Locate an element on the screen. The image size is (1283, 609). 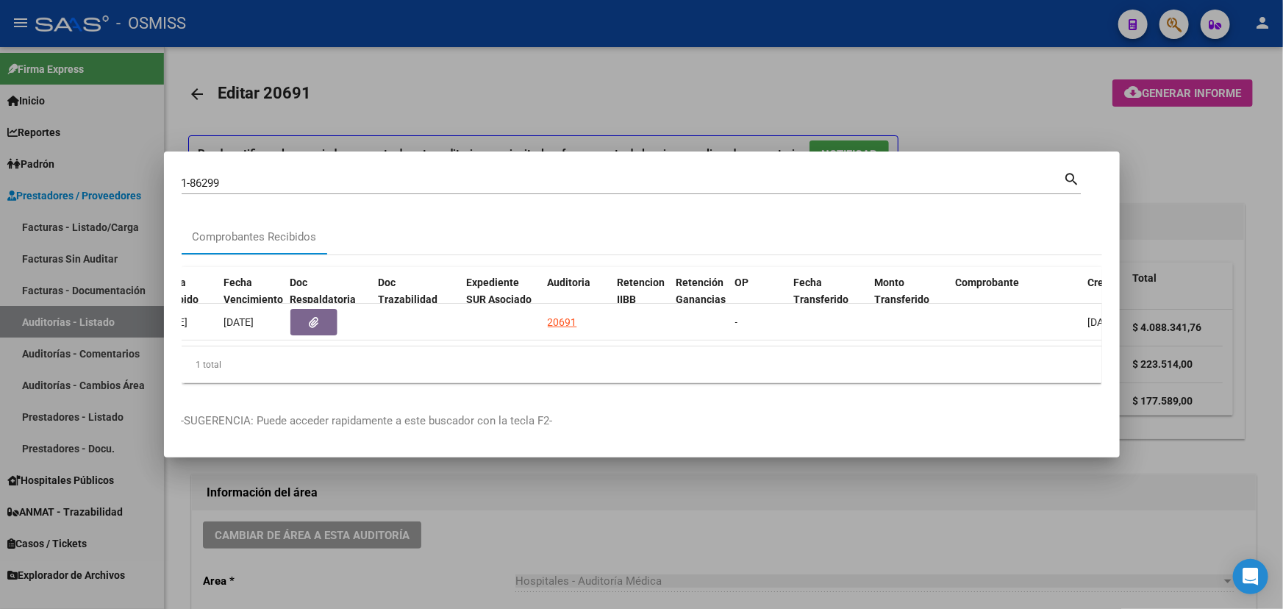
span: Monto Transferido is located at coordinates (902, 291).